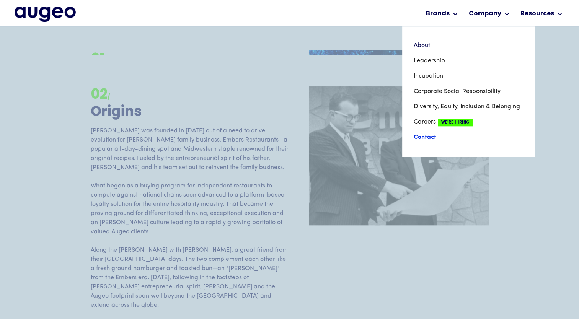 The height and width of the screenshot is (319, 579). What do you see at coordinates (455, 122) in the screenshot?
I see `span: We're Hiring` at bounding box center [455, 122].